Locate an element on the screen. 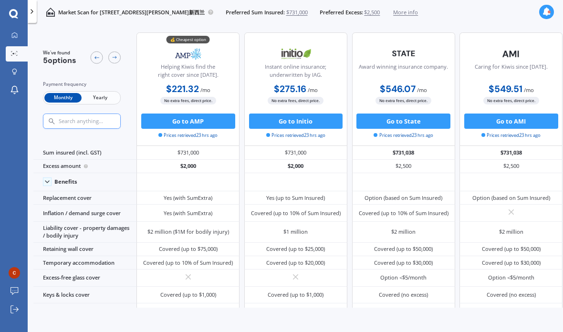  button: Go to Initio is located at coordinates (296, 121).